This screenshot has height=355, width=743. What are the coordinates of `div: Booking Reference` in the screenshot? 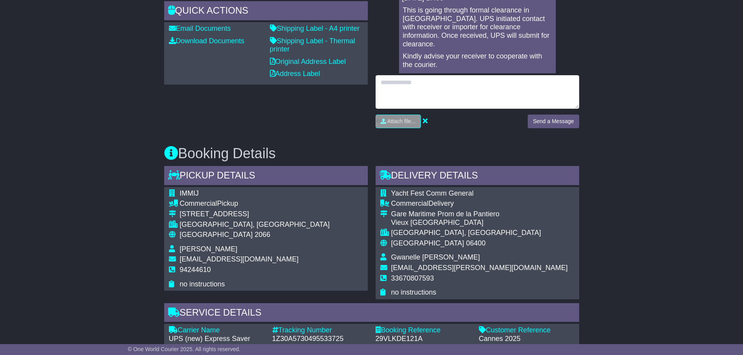 It's located at (423, 331).